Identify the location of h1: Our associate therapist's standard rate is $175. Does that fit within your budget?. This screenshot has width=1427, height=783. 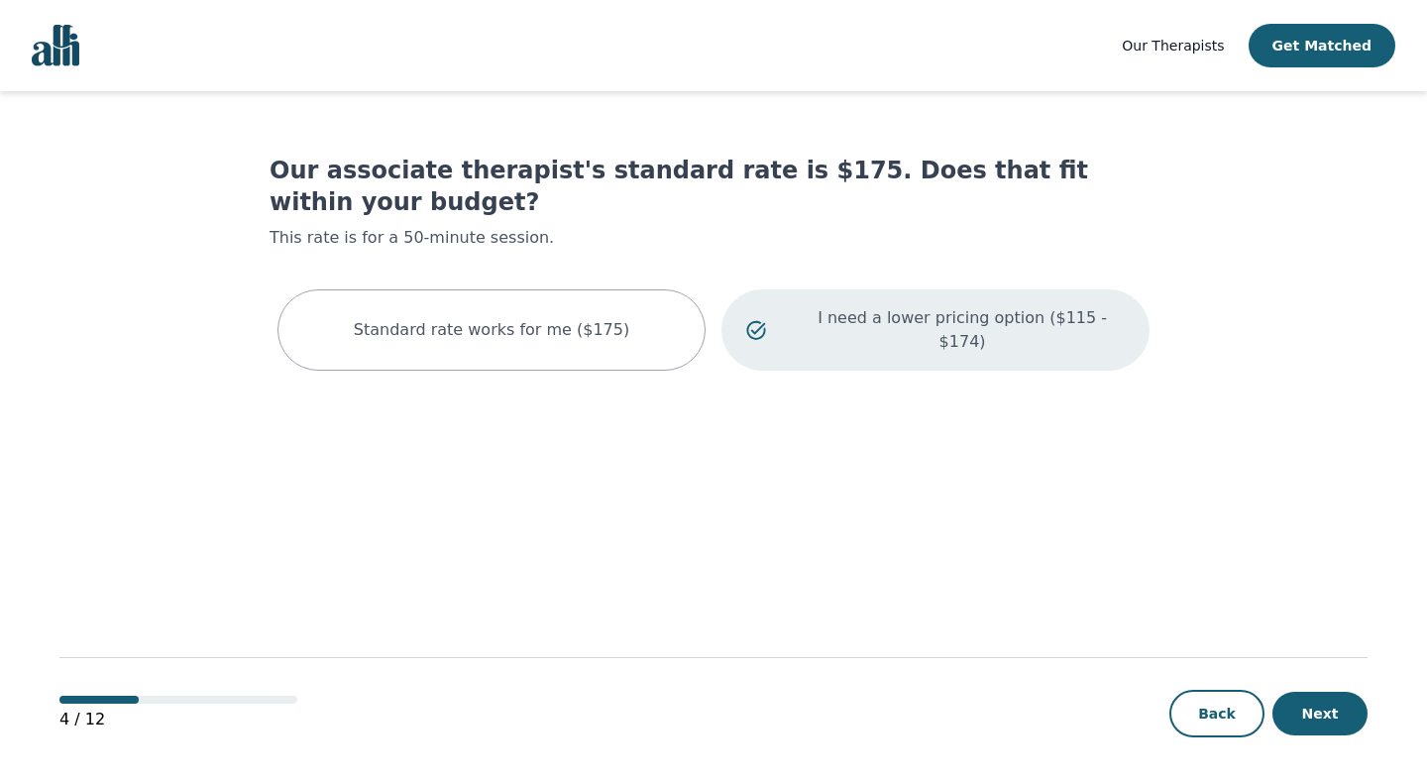
(713, 186).